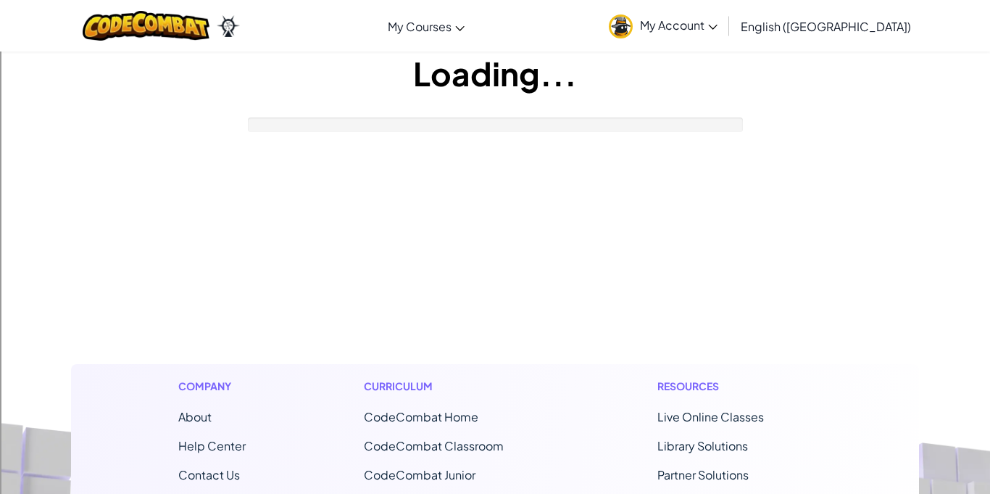 The height and width of the screenshot is (494, 990). Describe the element at coordinates (146, 25) in the screenshot. I see `a: CodeCombat logo` at that location.